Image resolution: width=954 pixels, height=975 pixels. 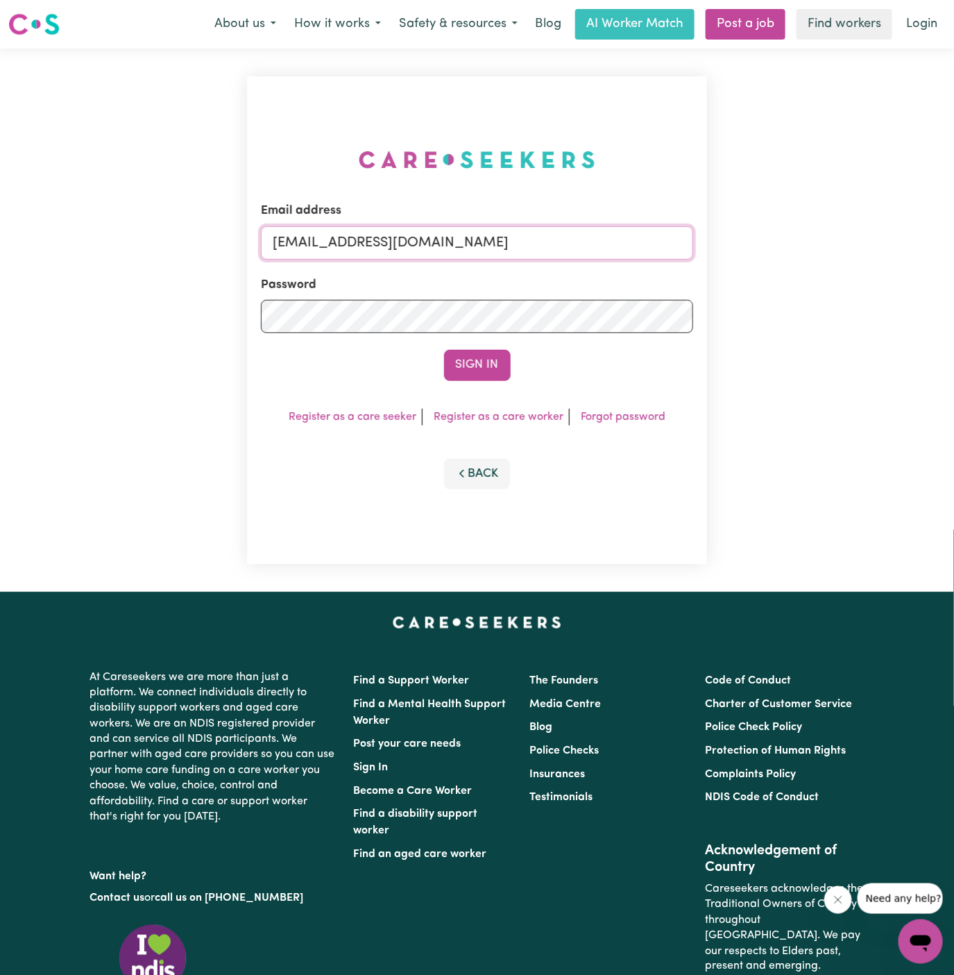 I want to click on input: Email address, so click(x=478, y=243).